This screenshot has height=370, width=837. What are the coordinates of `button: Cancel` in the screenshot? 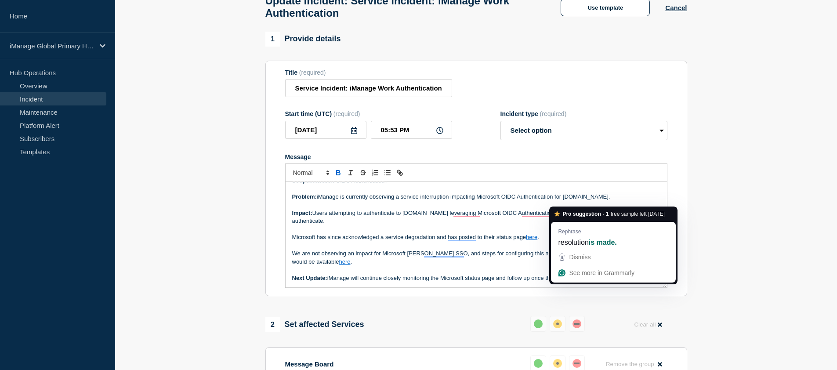 It's located at (675, 7).